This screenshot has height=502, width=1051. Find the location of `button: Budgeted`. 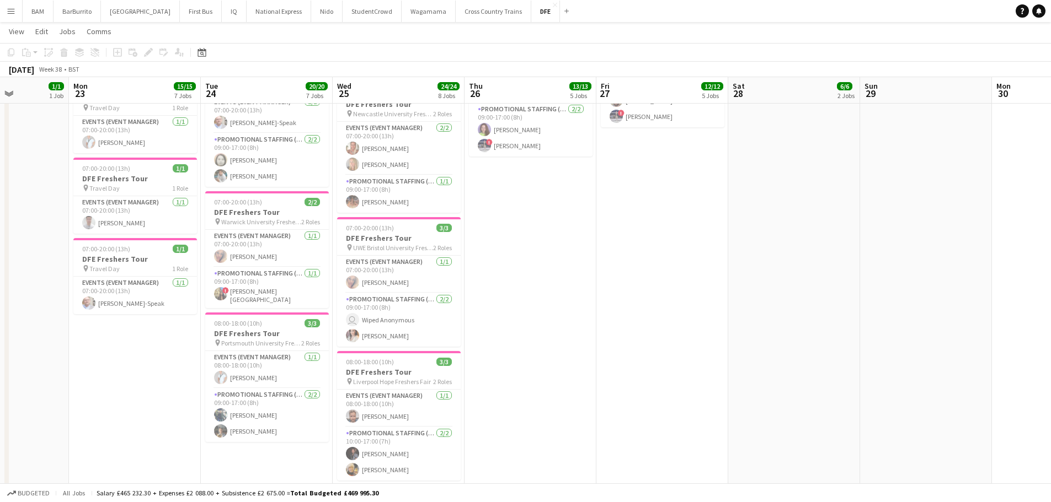

button: Budgeted is located at coordinates (28, 494).